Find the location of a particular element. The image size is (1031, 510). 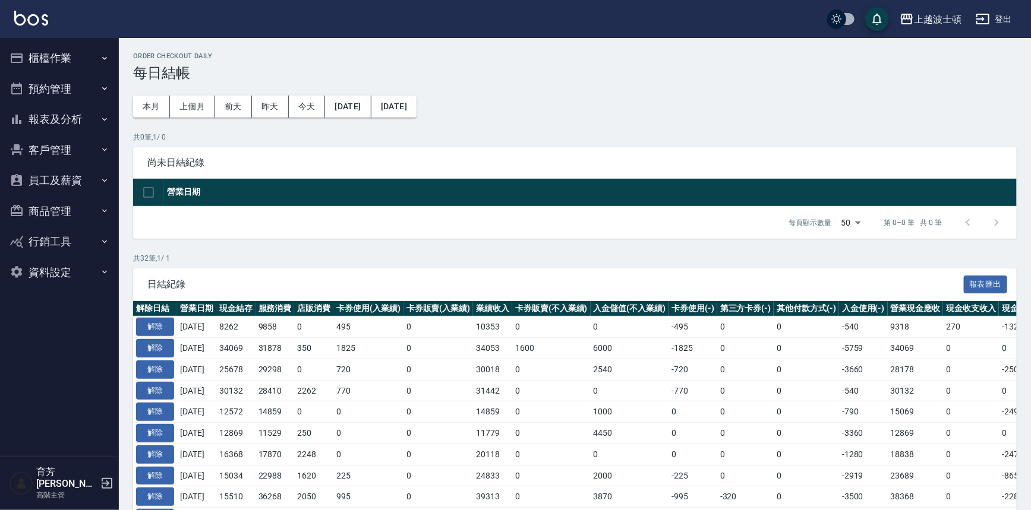

th: 卡券販賣(入業績) is located at coordinates (438, 309).